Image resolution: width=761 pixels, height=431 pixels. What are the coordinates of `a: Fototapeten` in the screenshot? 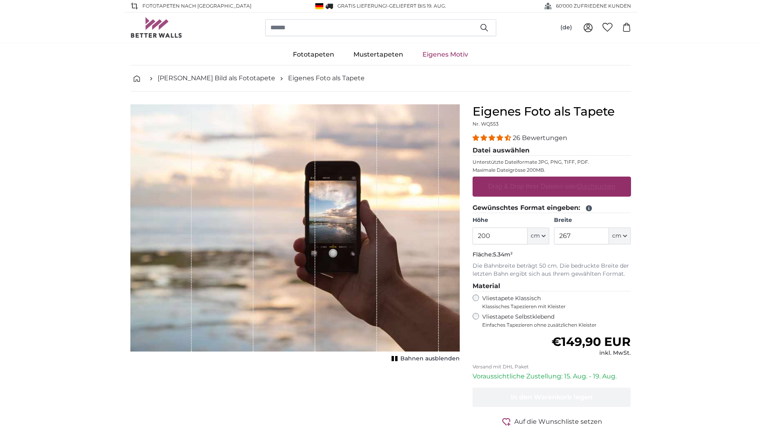 It's located at (313, 55).